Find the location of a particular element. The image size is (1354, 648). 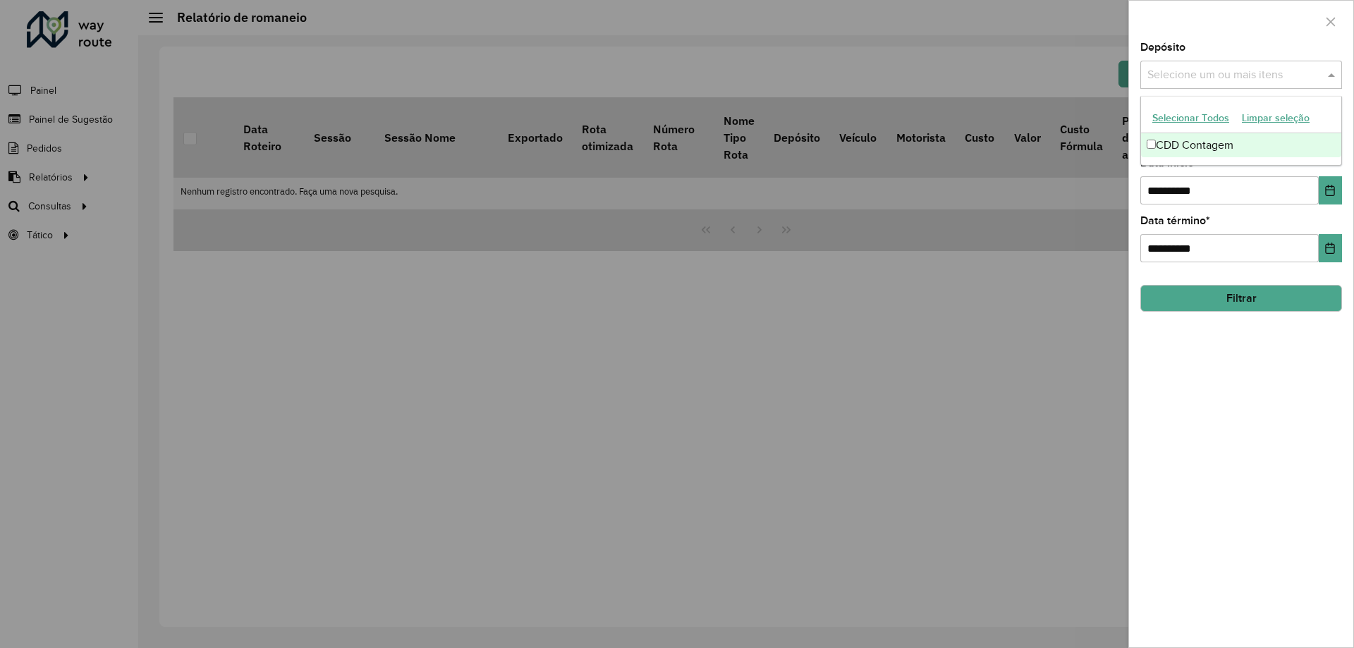

button: Selecionar Todos is located at coordinates (1191, 118).